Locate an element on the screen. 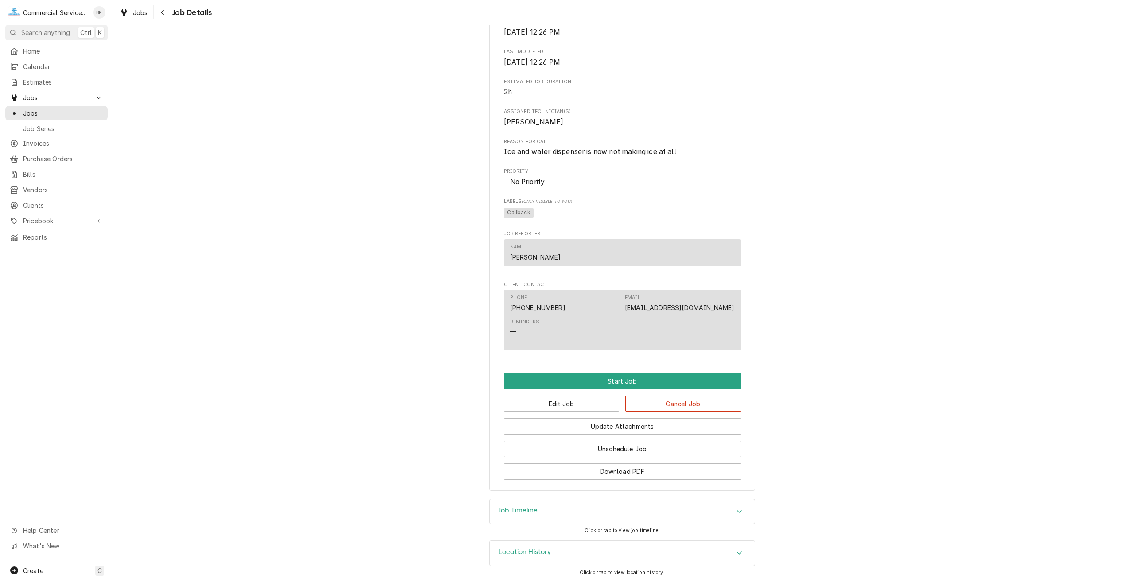 This screenshot has width=1131, height=582. span: Priority is located at coordinates (622, 171).